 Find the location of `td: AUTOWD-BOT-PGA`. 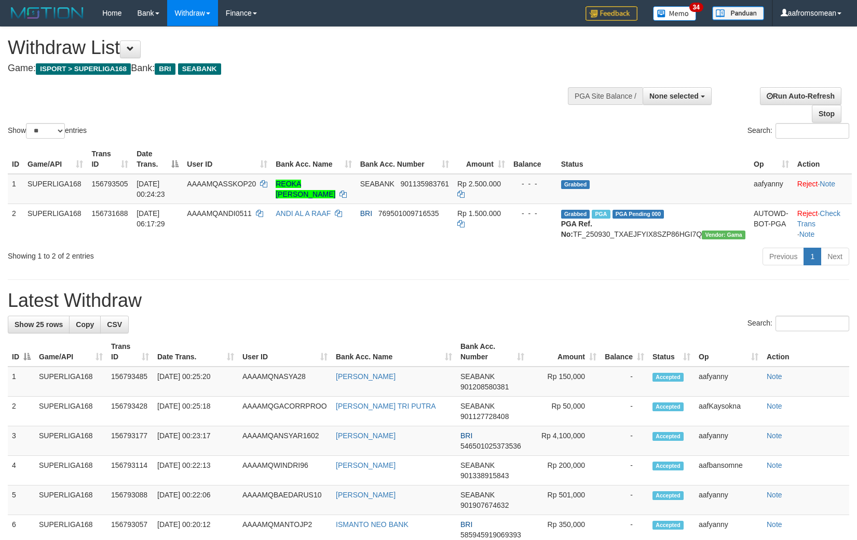

td: AUTOWD-BOT-PGA is located at coordinates (771, 223).